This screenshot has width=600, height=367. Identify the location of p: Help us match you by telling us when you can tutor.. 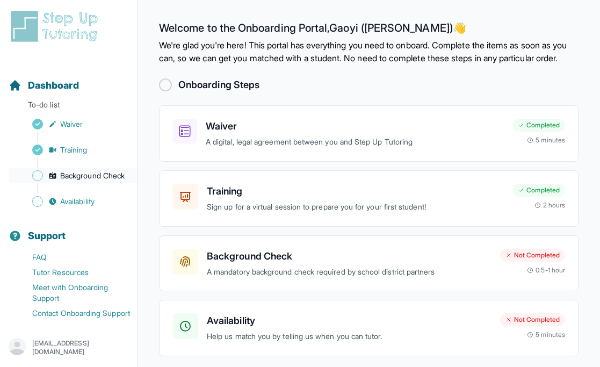
(349, 336).